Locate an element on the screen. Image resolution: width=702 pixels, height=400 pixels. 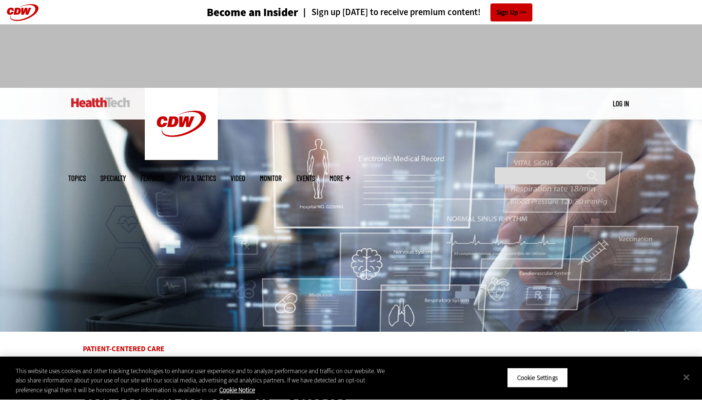
span: Specialty is located at coordinates (113, 178).